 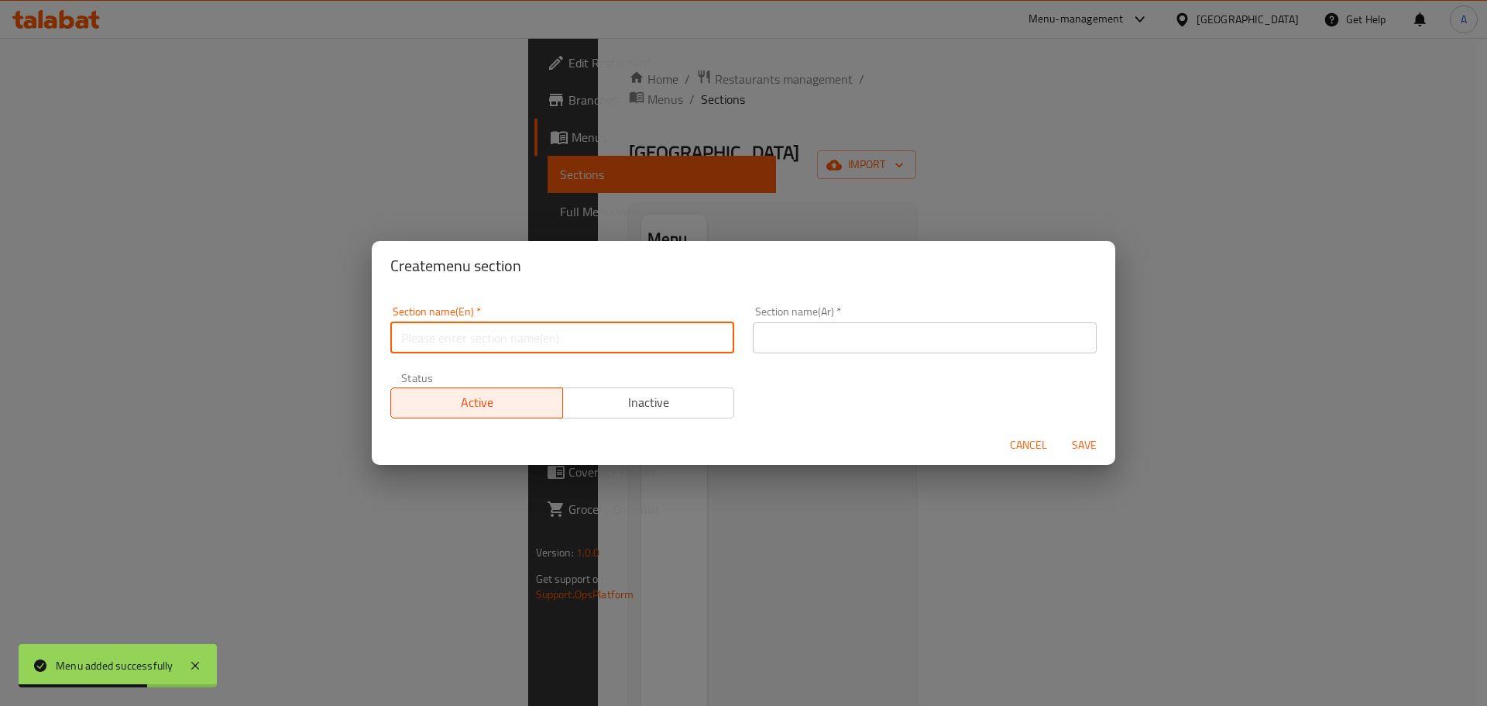 What do you see at coordinates (649, 402) in the screenshot?
I see `span: Inactive` at bounding box center [649, 402].